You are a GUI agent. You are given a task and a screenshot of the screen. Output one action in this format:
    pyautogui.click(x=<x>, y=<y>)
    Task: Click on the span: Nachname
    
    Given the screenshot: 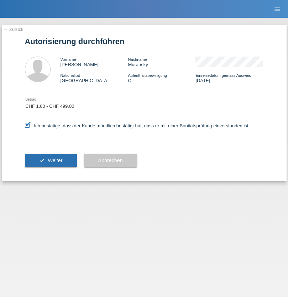 What is the action you would take?
    pyautogui.click(x=137, y=59)
    